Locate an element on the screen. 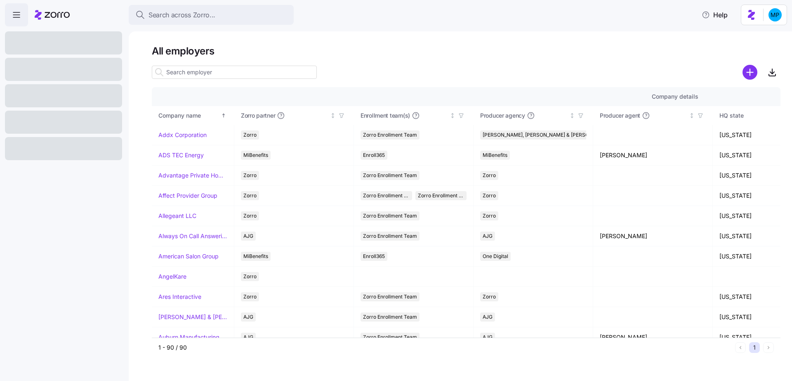  svg: add icon is located at coordinates (750, 72).